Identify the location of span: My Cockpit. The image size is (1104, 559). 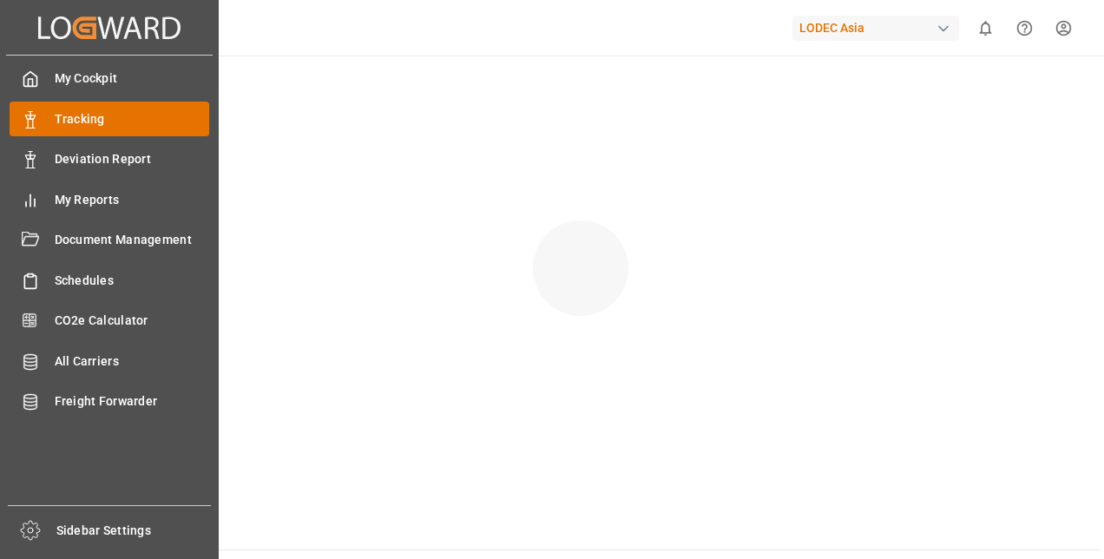
(132, 78).